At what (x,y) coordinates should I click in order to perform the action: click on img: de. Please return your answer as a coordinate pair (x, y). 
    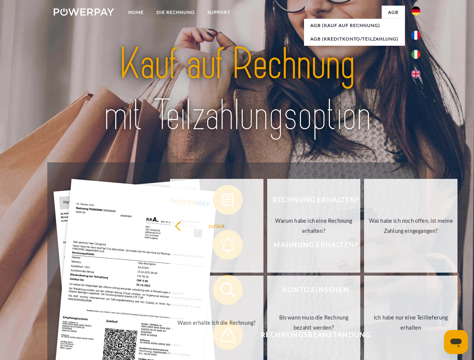
    Looking at the image, I should click on (416, 11).